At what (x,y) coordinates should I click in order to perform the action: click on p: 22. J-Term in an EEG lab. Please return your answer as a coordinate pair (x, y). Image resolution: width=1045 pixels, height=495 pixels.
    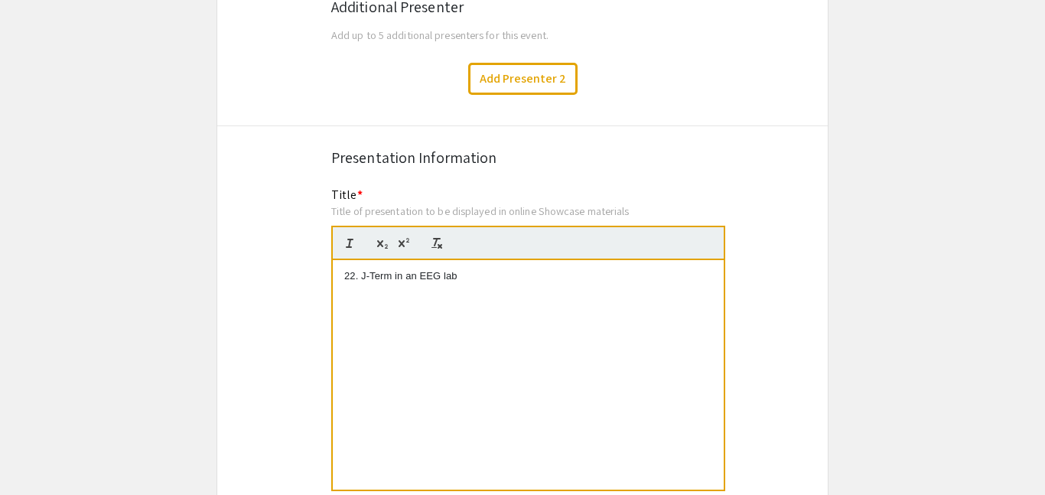
    Looking at the image, I should click on (528, 276).